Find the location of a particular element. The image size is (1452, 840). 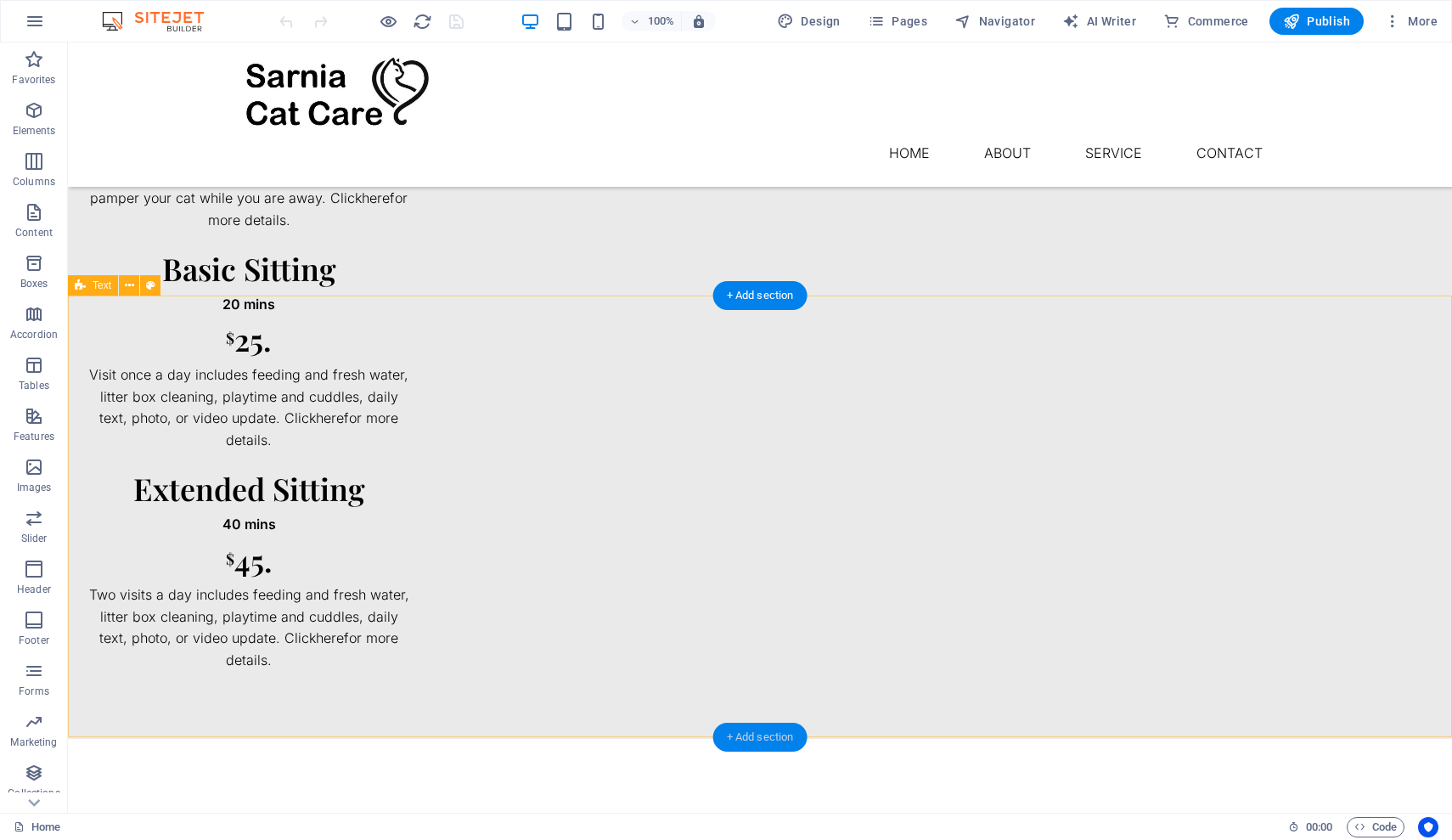

p: Tables is located at coordinates (34, 386).